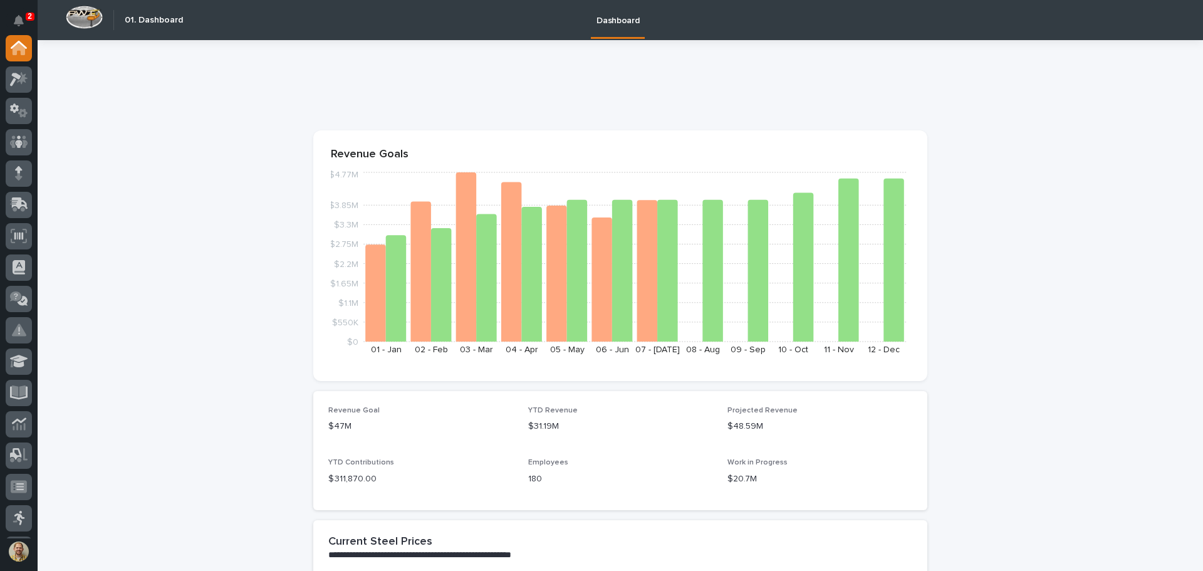 The height and width of the screenshot is (571, 1203). Describe the element at coordinates (346, 225) in the screenshot. I see `tspan: $3.3M` at that location.